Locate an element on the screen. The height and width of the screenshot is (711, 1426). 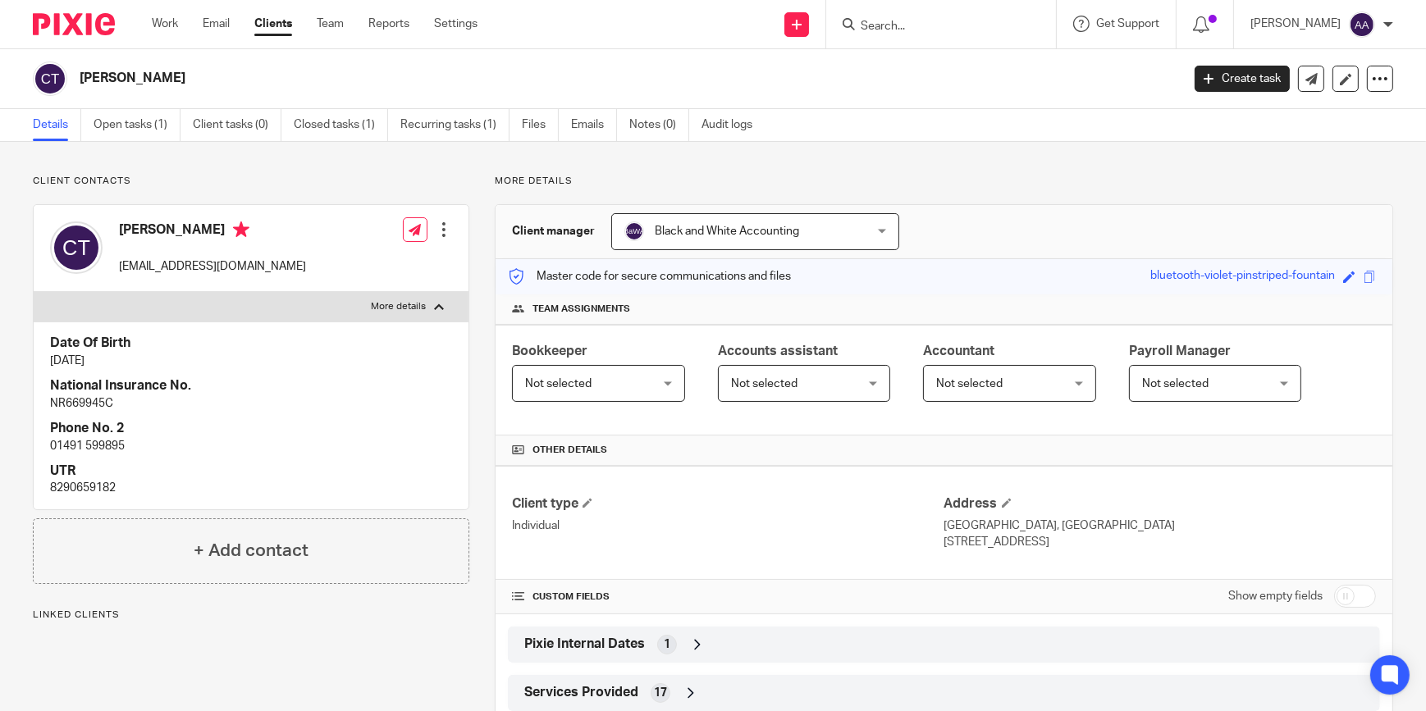
a: Audit logs is located at coordinates (733, 125).